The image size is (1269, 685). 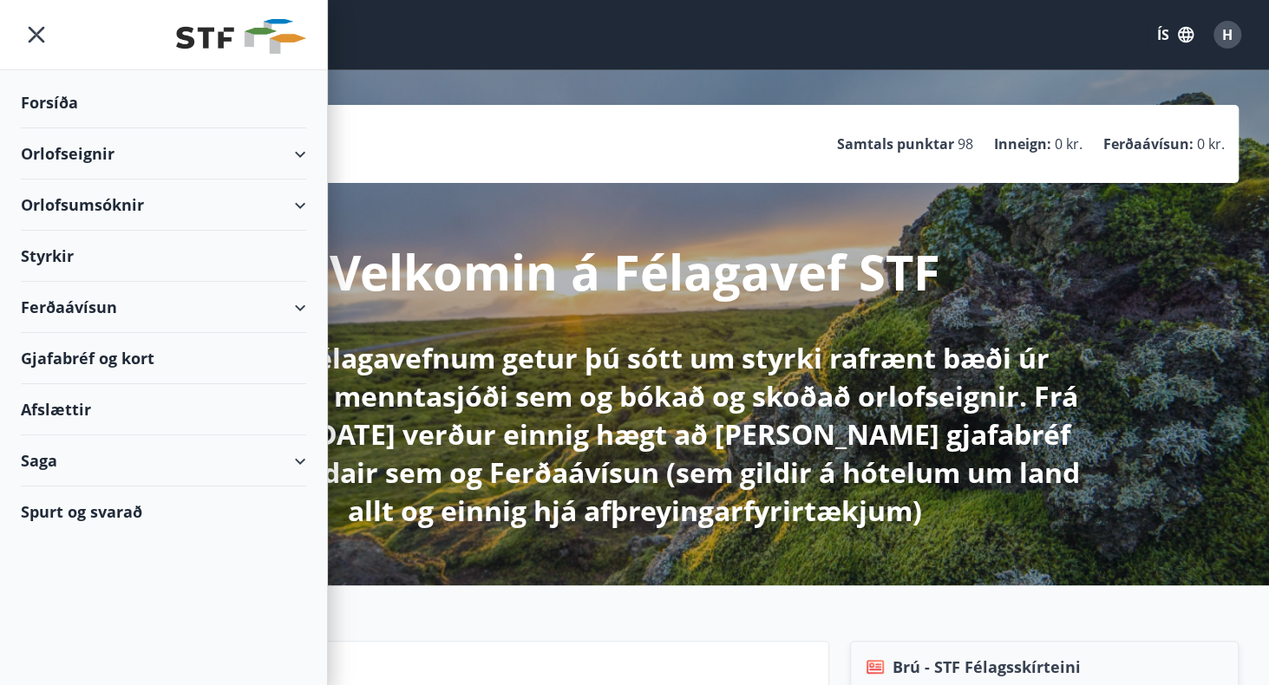 What do you see at coordinates (1148, 144) in the screenshot?
I see `p: Ferðaávísun :` at bounding box center [1148, 144].